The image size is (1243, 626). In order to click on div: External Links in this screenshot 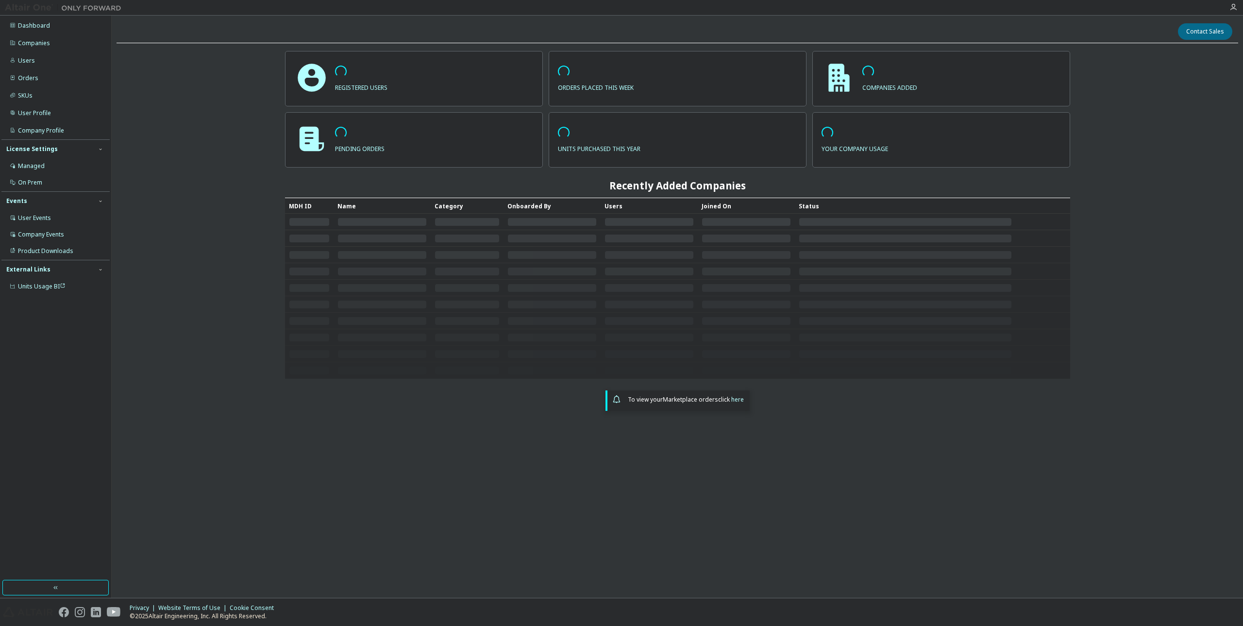, I will do `click(28, 269)`.